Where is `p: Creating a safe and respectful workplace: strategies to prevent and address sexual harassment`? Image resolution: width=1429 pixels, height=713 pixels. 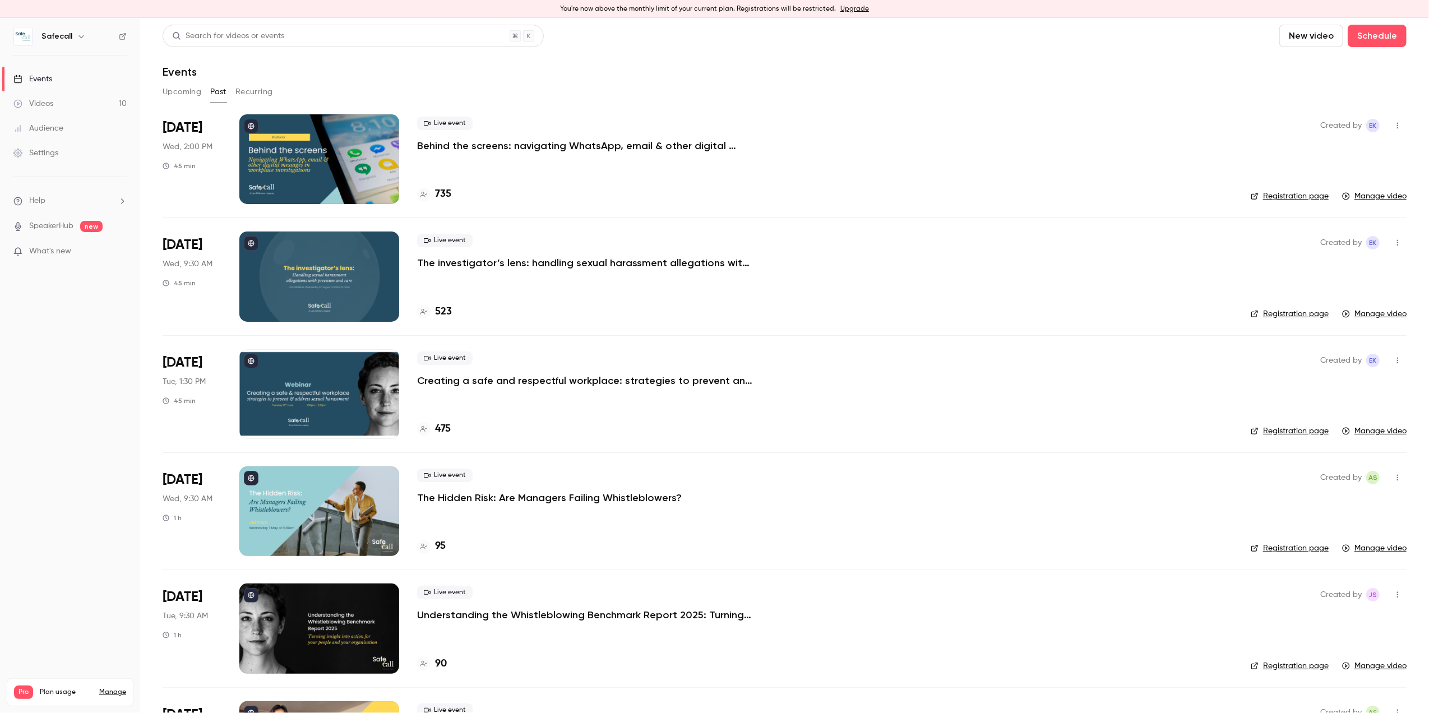
p: Creating a safe and respectful workplace: strategies to prevent and address sexual harassment is located at coordinates (585, 381).